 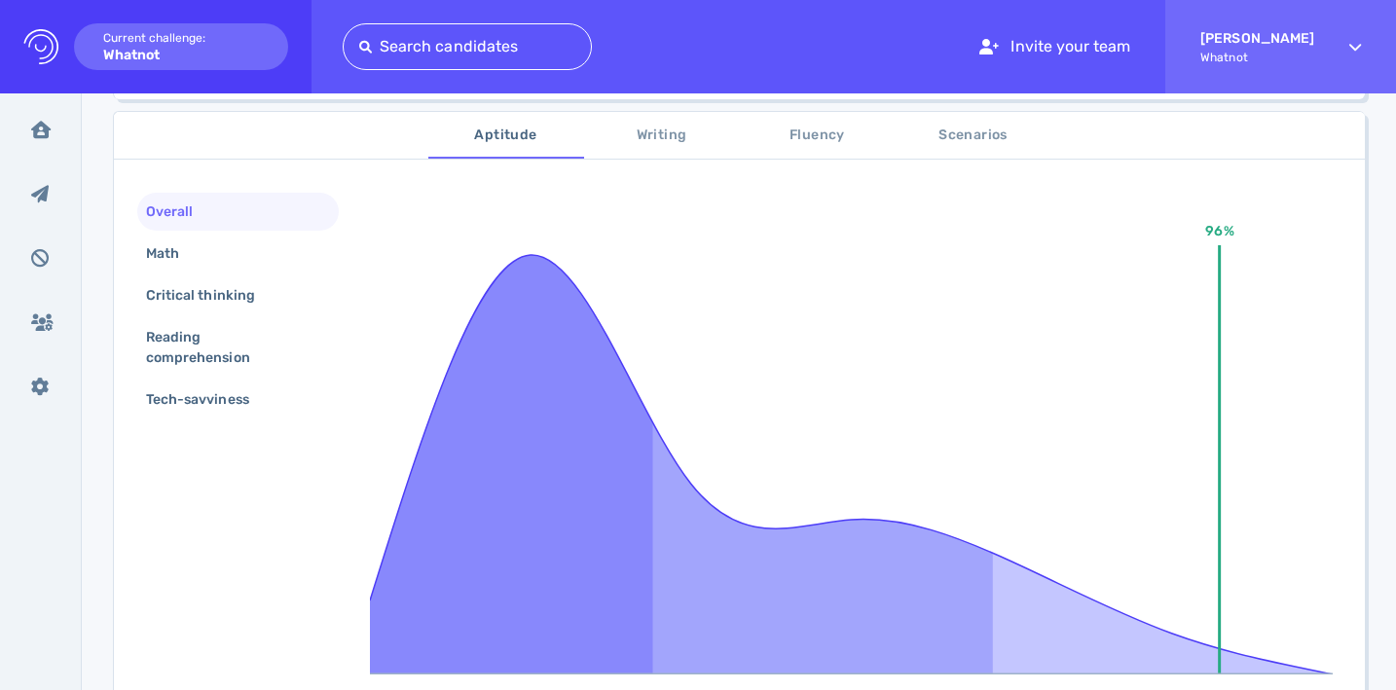 What do you see at coordinates (662, 135) in the screenshot?
I see `span: Writing` at bounding box center [662, 135].